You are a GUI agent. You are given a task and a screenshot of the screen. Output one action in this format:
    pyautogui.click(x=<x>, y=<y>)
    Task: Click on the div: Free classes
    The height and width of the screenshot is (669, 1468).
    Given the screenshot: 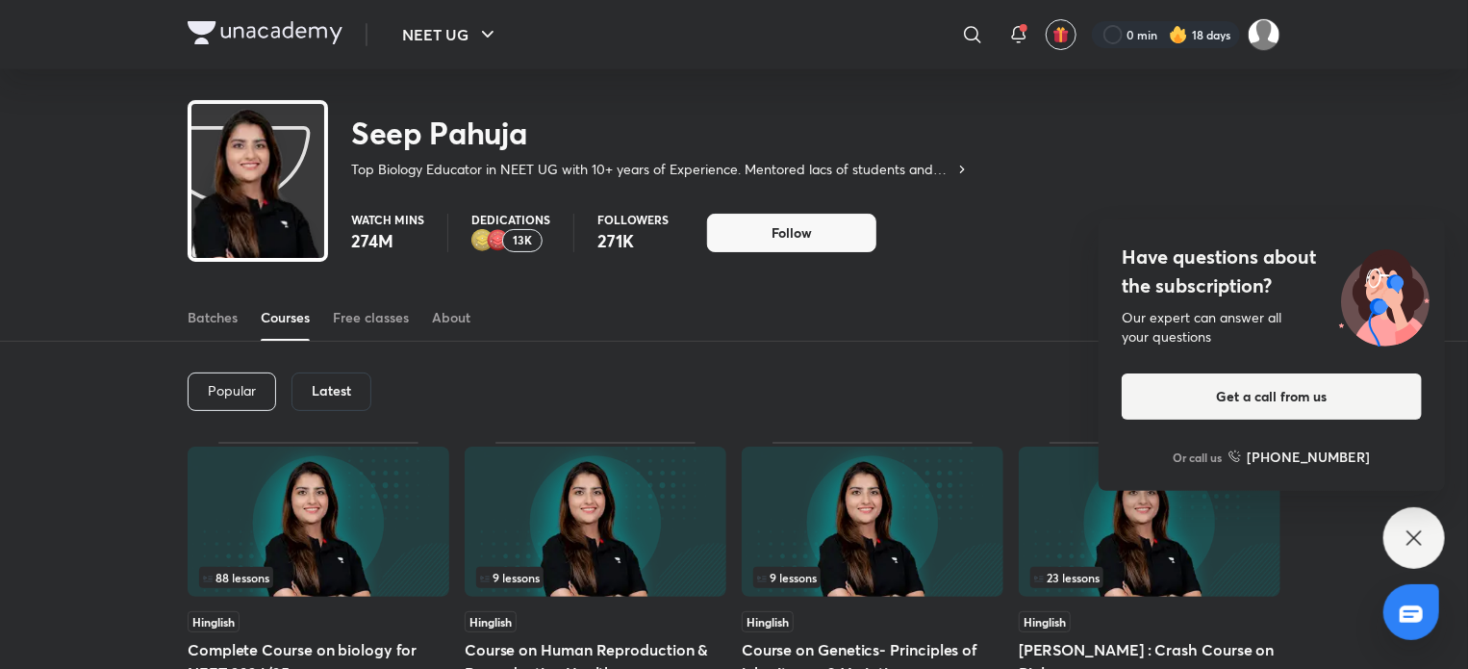 What is the action you would take?
    pyautogui.click(x=370, y=317)
    